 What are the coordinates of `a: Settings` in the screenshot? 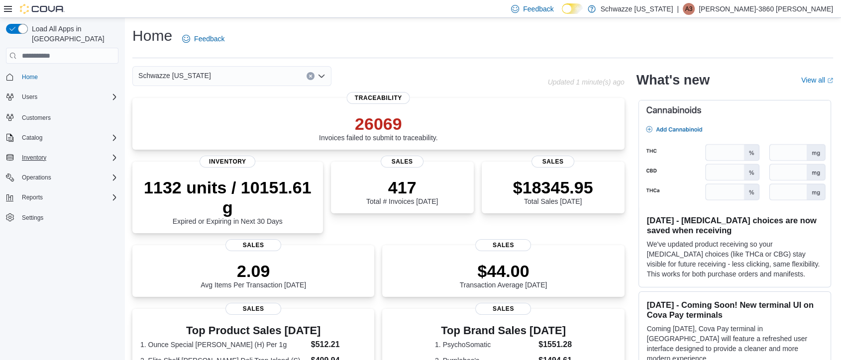 It's located at (32, 218).